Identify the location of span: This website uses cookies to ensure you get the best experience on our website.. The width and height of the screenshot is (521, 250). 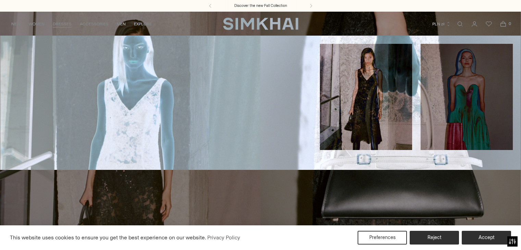
(108, 237).